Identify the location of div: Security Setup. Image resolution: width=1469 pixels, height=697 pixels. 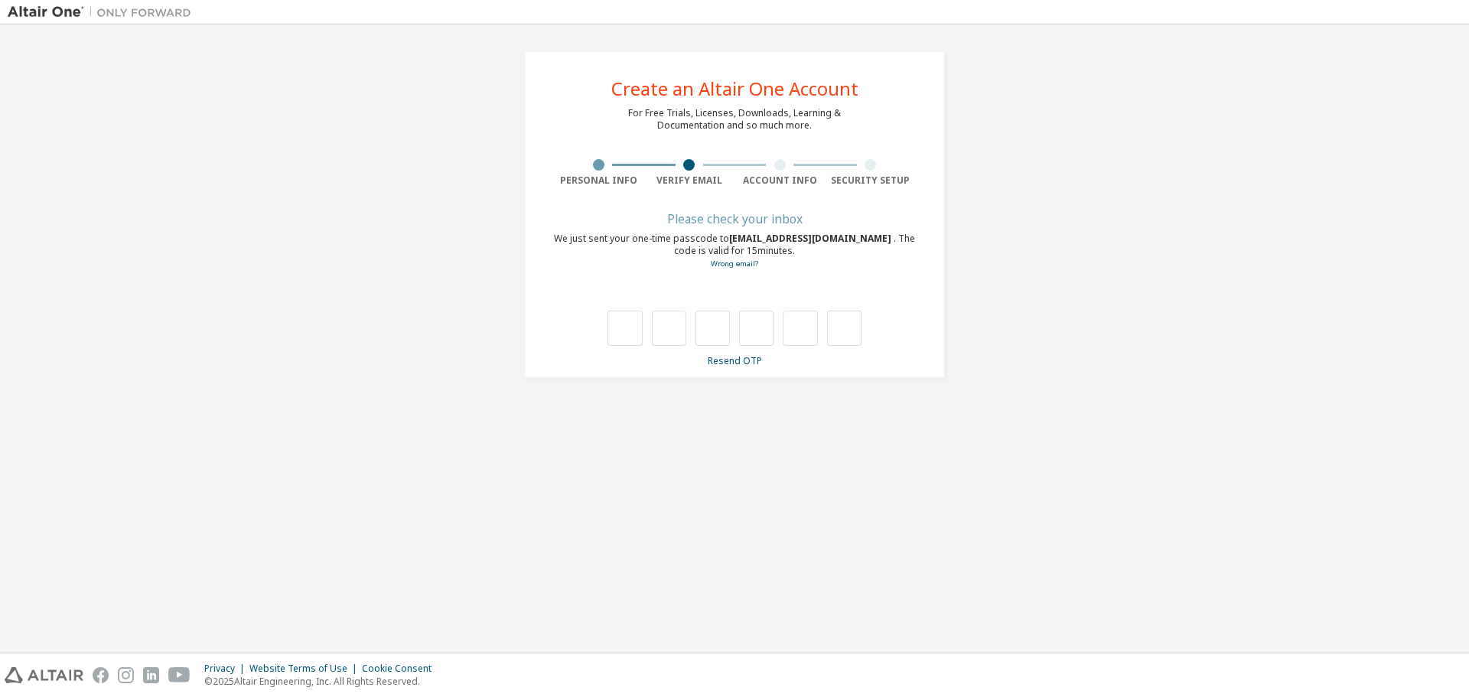
(871, 181).